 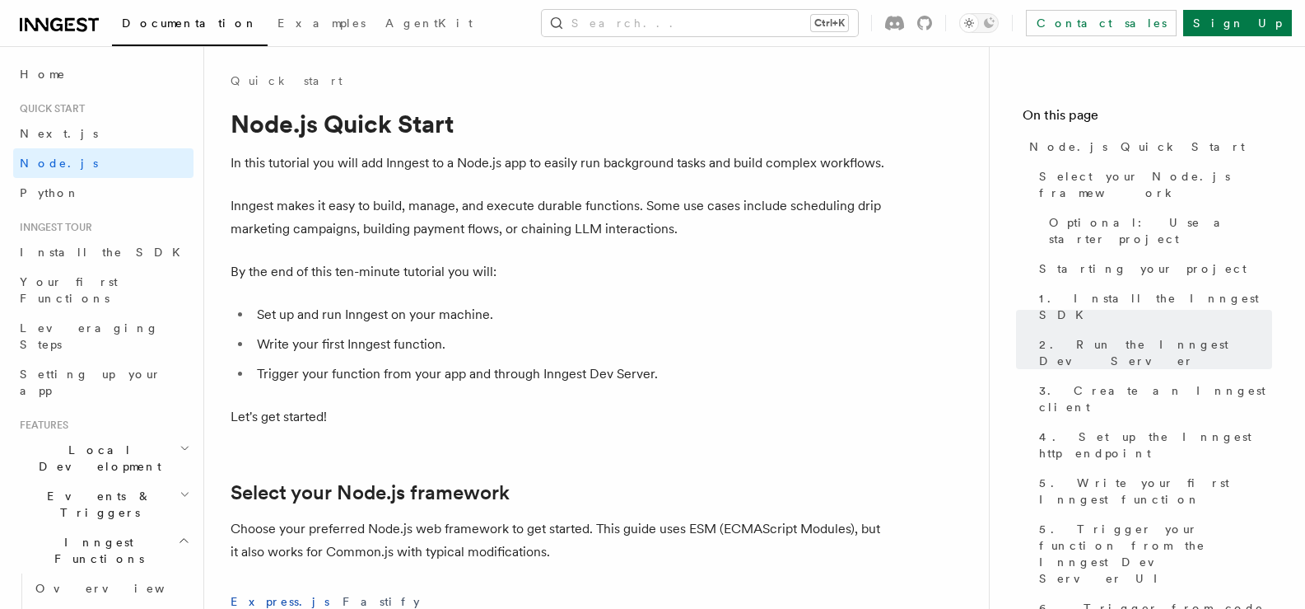 I want to click on span: Leveraging Steps, so click(x=89, y=336).